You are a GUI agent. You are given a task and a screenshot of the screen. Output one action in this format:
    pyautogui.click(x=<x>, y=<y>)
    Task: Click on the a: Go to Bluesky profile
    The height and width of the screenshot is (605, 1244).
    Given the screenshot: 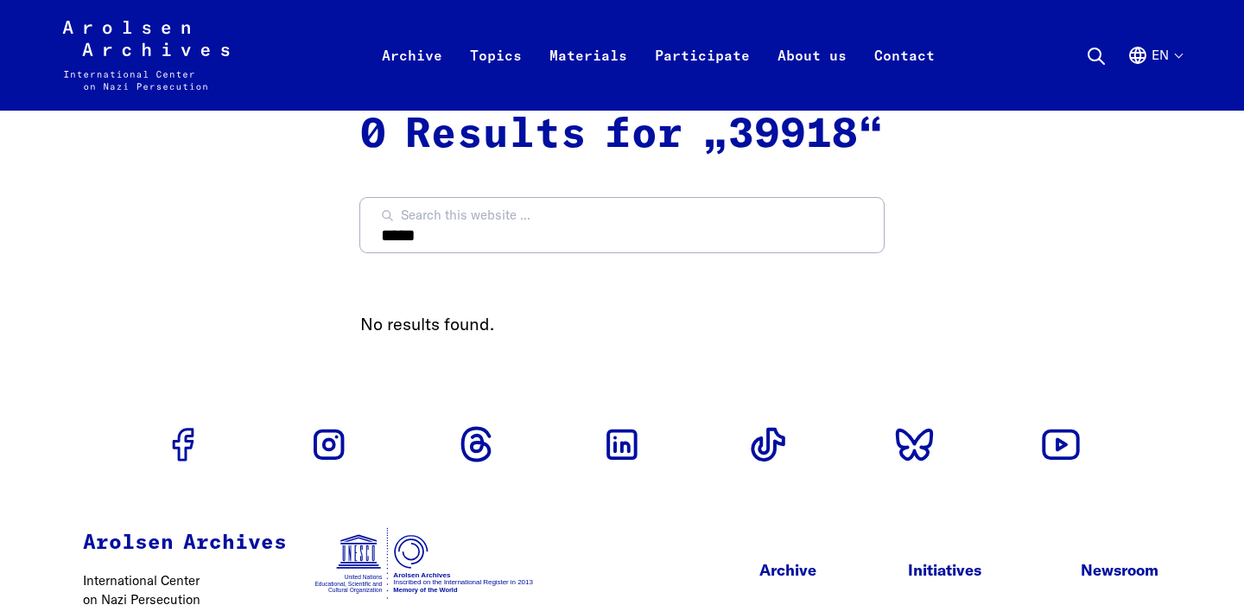 What is the action you would take?
    pyautogui.click(x=915, y=444)
    